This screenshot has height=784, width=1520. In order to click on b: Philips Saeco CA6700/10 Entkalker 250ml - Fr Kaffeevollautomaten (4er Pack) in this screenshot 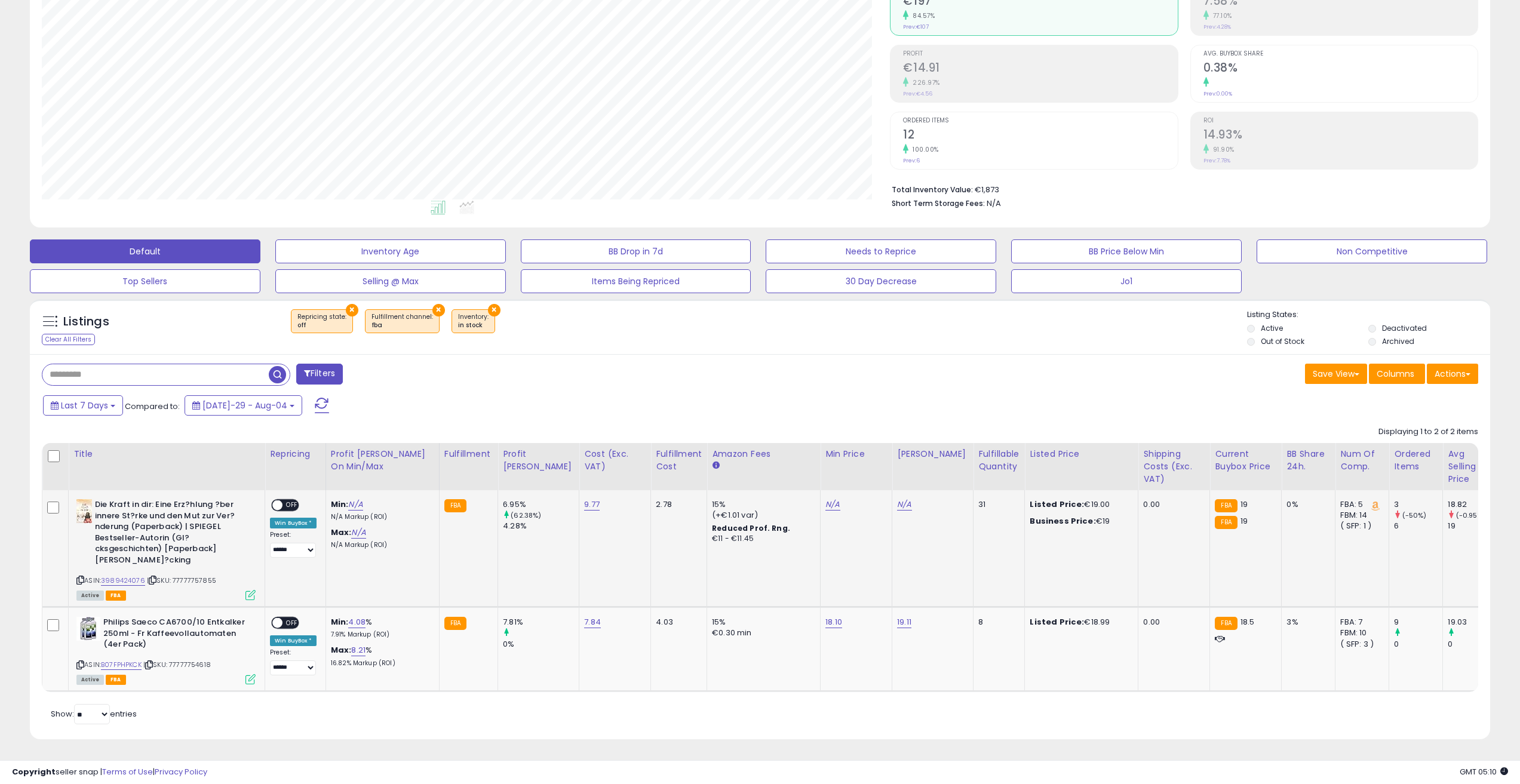, I will do `click(176, 635)`.